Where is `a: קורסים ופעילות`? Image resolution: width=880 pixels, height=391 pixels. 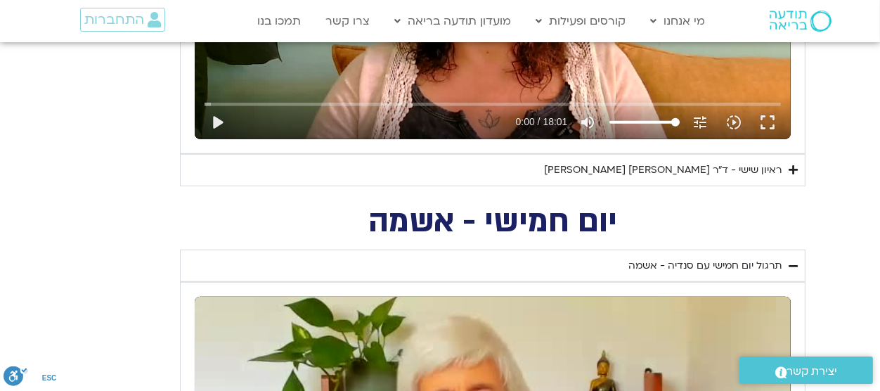
a: קורסים ופעילות is located at coordinates (581, 21).